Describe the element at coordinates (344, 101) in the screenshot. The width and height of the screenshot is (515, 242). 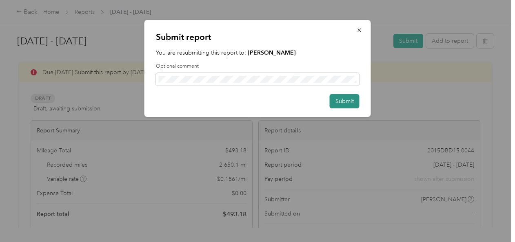
I see `button: Submit` at that location.